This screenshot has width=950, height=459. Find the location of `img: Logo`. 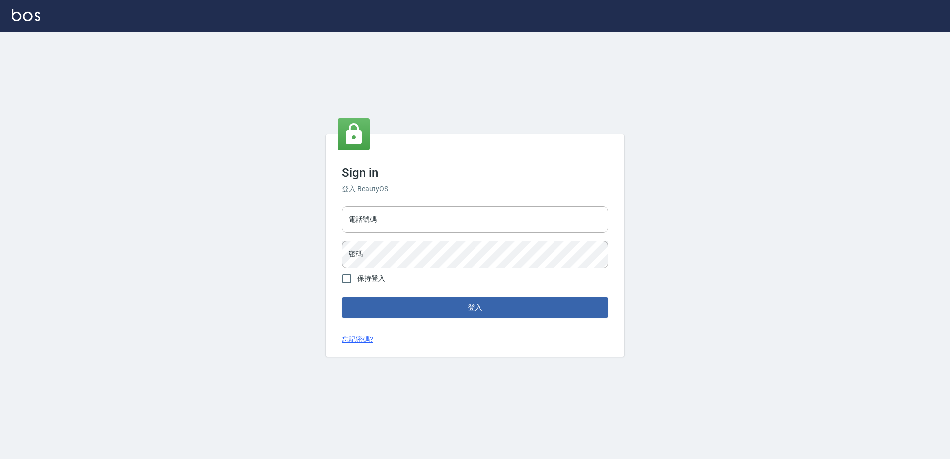

img: Logo is located at coordinates (26, 15).